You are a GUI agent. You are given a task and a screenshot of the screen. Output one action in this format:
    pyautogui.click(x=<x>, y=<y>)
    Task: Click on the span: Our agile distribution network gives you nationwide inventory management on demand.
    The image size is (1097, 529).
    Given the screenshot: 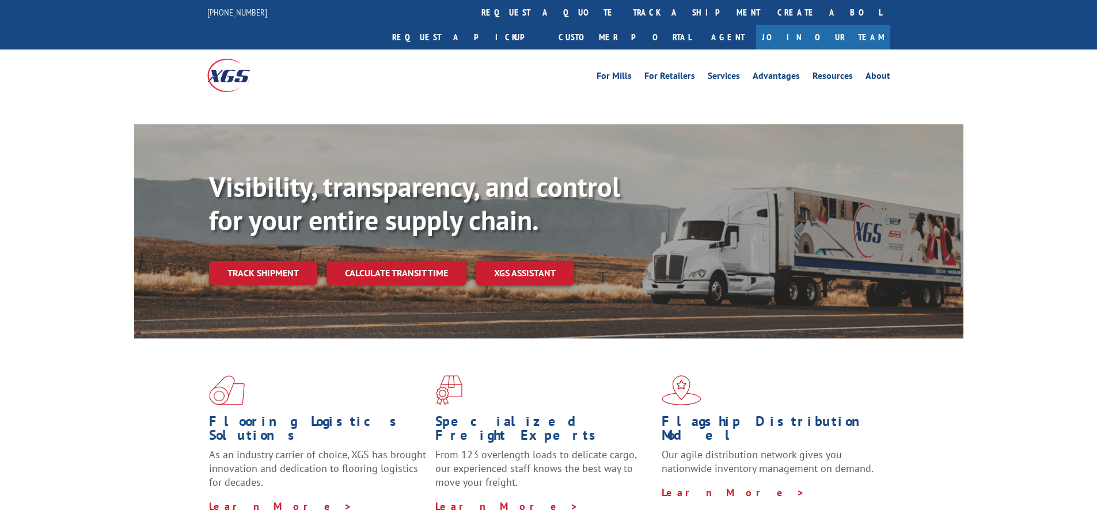 What is the action you would take?
    pyautogui.click(x=768, y=461)
    